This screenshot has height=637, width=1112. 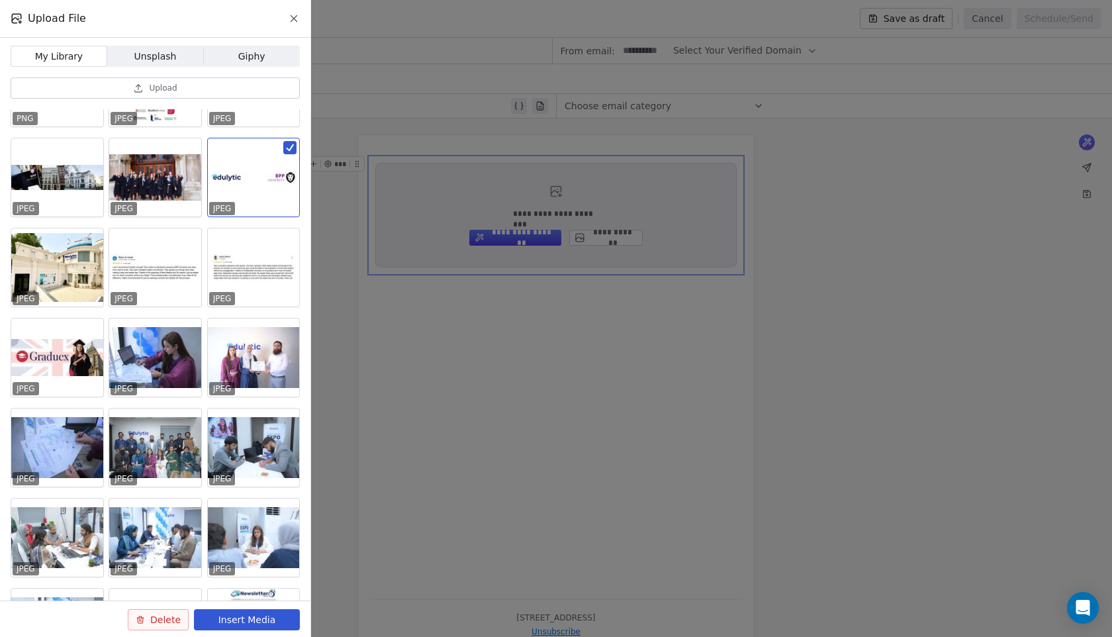 What do you see at coordinates (1083, 607) in the screenshot?
I see `div: Open Intercom Messenger` at bounding box center [1083, 607].